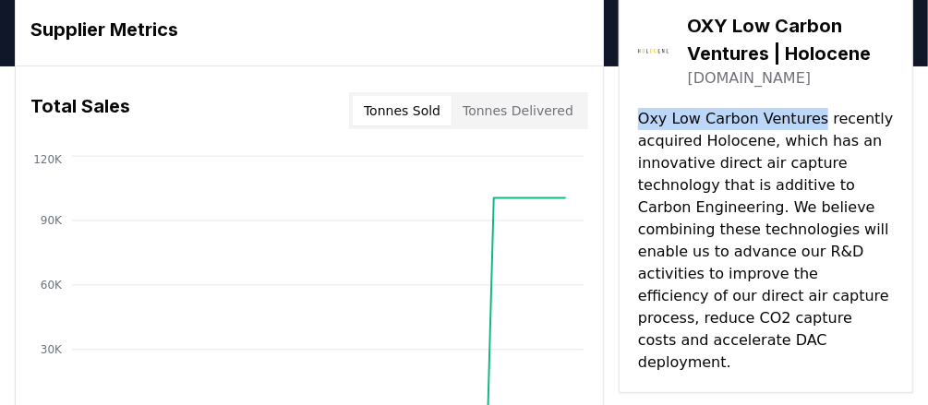 The height and width of the screenshot is (405, 928). Describe the element at coordinates (52, 285) in the screenshot. I see `tspan: 60K` at that location.